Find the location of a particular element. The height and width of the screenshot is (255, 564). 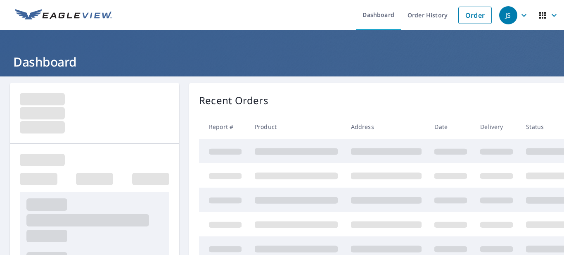

th: Delivery is located at coordinates (496, 126).